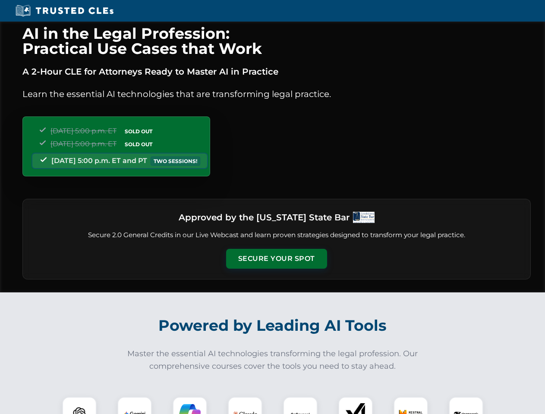  I want to click on p: Learn the essential AI technologies that are transforming legal practice., so click(277, 94).